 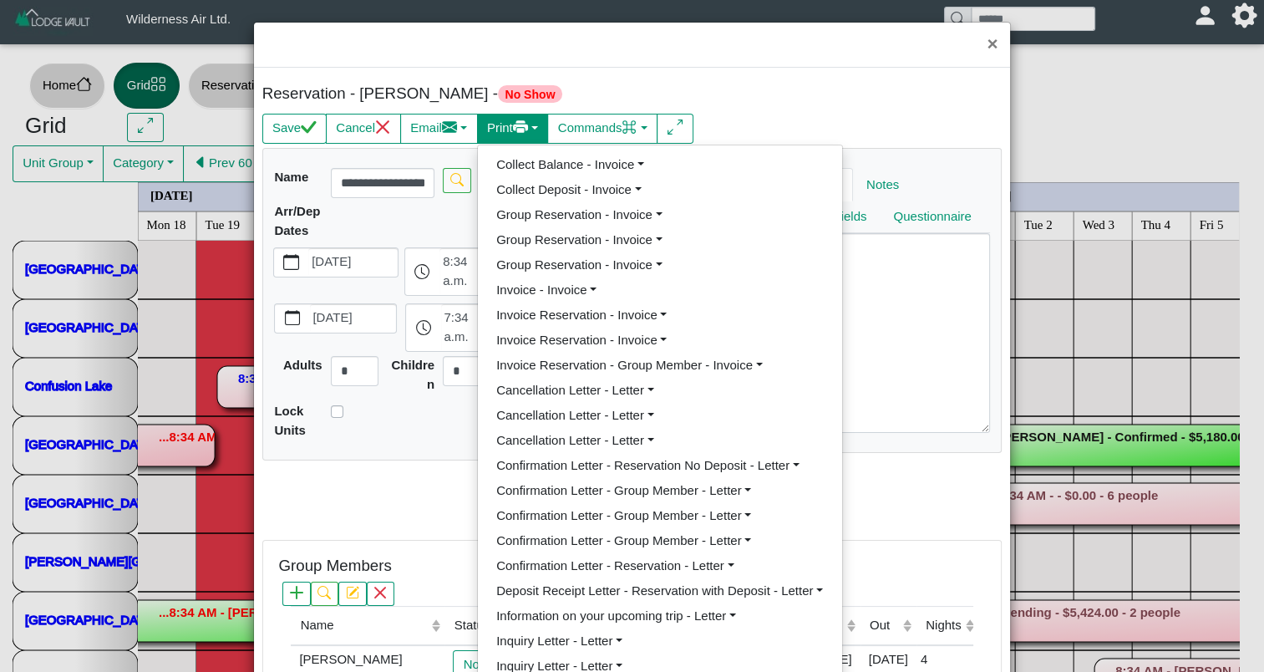 What do you see at coordinates (290, 420) in the screenshot?
I see `b: Lock Units` at bounding box center [290, 420].